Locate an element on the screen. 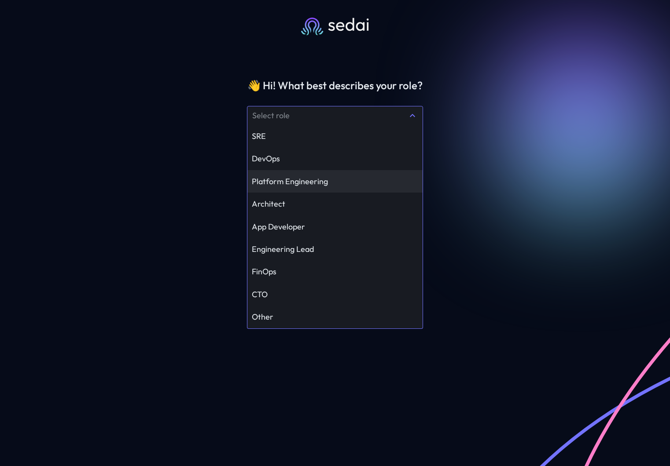 The height and width of the screenshot is (466, 670). div: SRE is located at coordinates (335, 136).